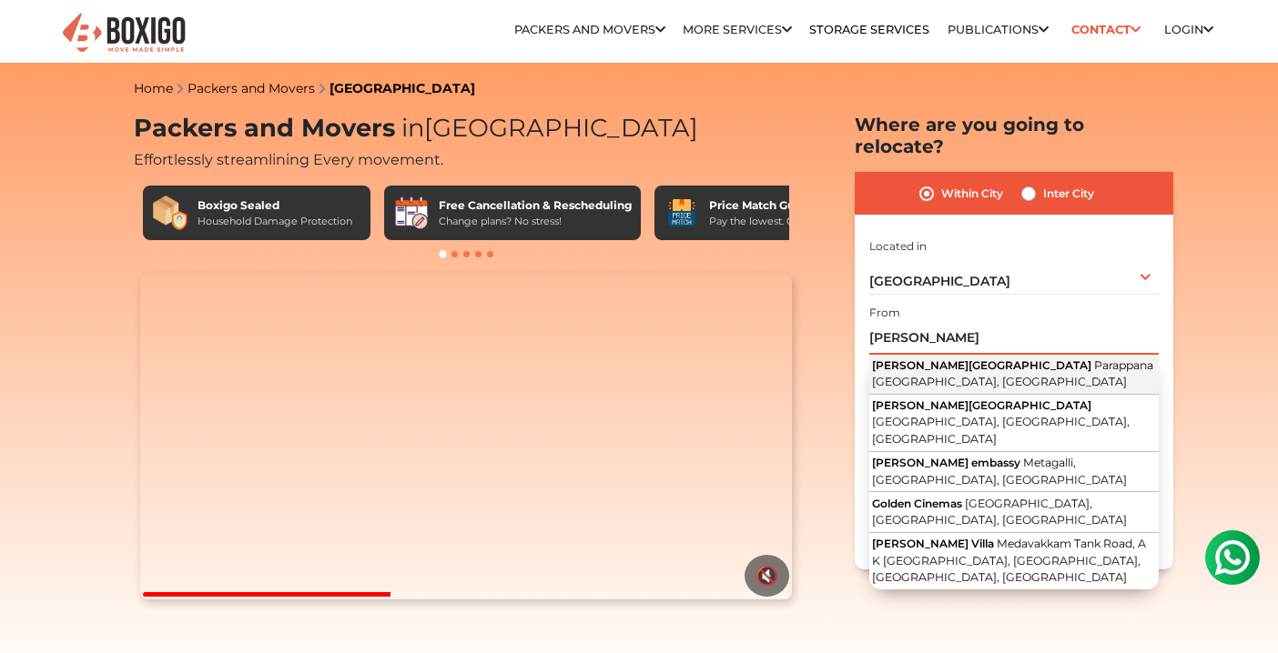 The width and height of the screenshot is (1278, 653). Describe the element at coordinates (869, 29) in the screenshot. I see `a: Storage Services` at that location.